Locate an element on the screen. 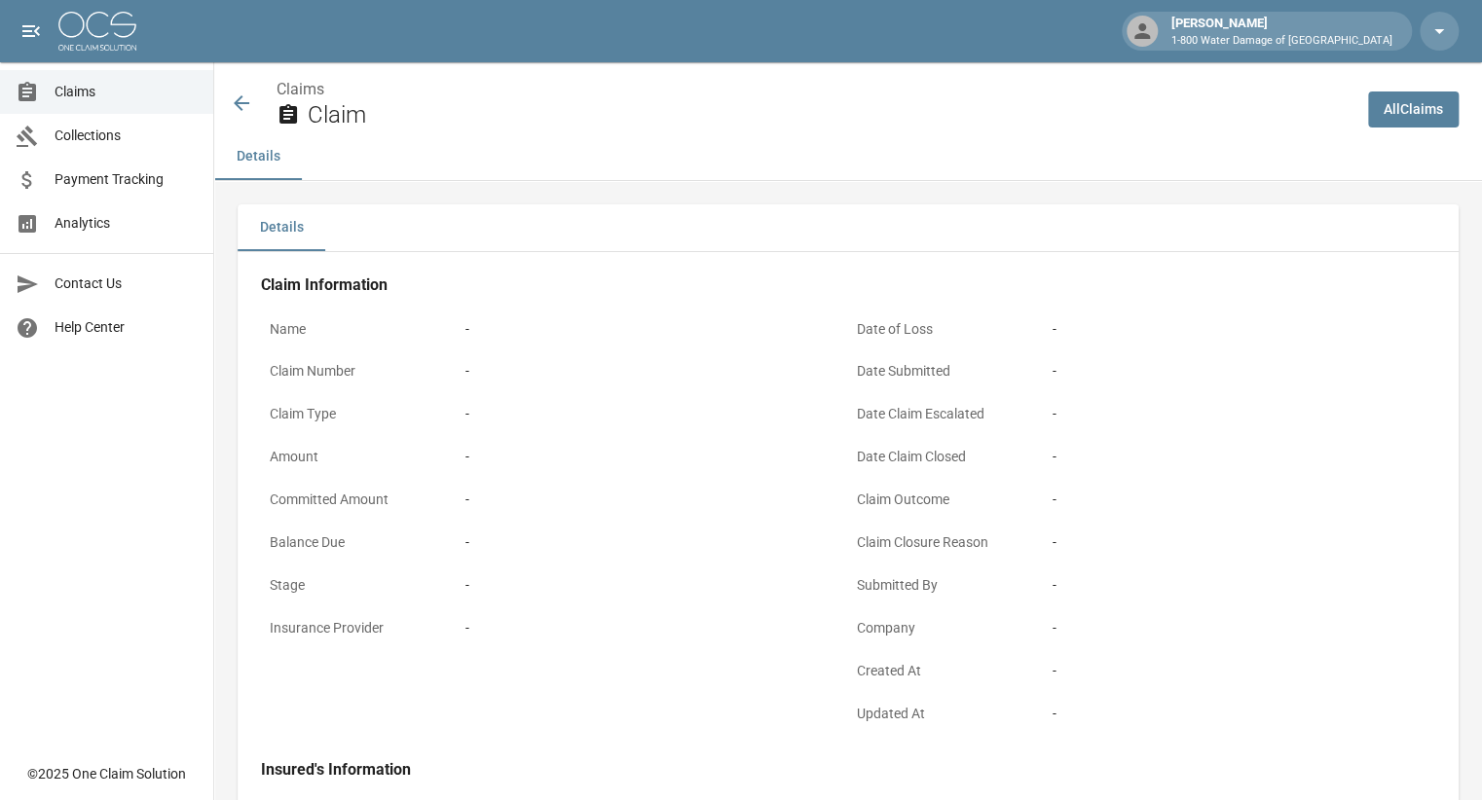 The image size is (1482, 800). p: Date Submitted is located at coordinates (946, 371).